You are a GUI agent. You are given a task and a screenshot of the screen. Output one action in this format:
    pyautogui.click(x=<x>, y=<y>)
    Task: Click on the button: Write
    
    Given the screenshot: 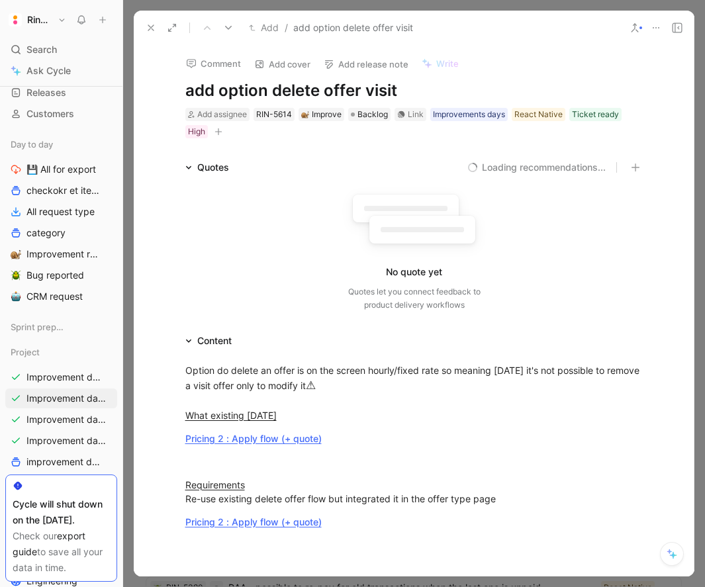 What is the action you would take?
    pyautogui.click(x=440, y=64)
    